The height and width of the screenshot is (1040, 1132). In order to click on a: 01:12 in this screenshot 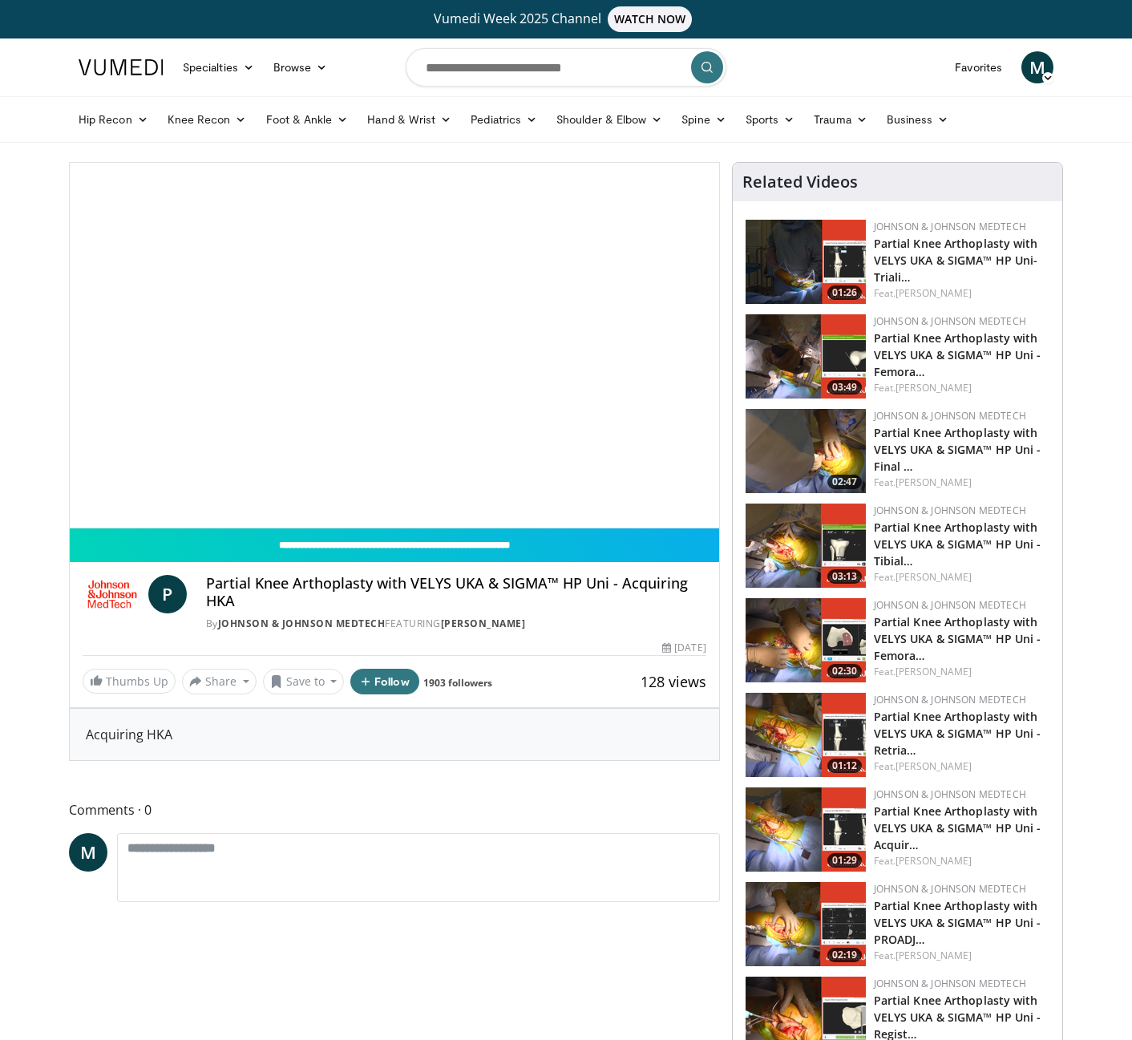, I will do `click(806, 734)`.